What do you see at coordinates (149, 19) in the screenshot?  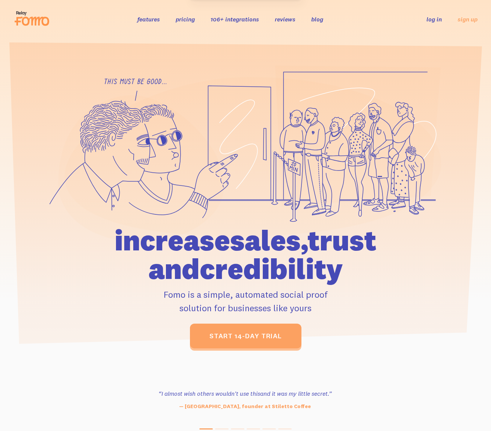 I see `a: features` at bounding box center [149, 19].